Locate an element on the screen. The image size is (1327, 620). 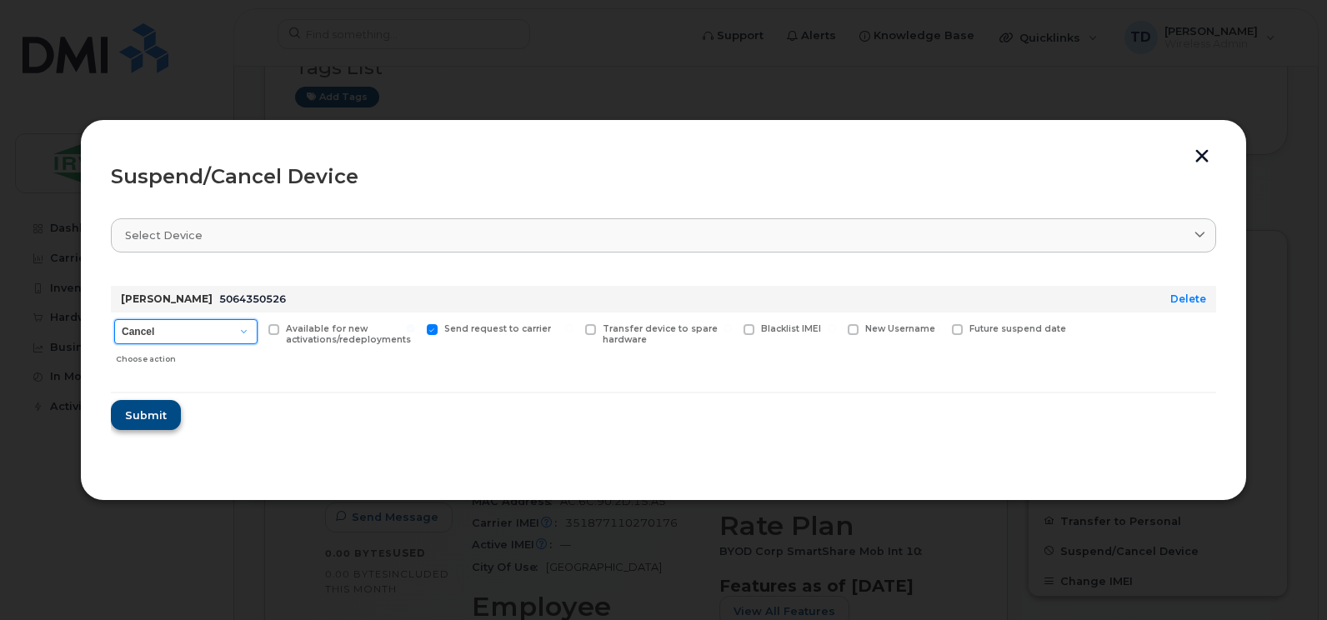
input: New Username is located at coordinates (832, 328).